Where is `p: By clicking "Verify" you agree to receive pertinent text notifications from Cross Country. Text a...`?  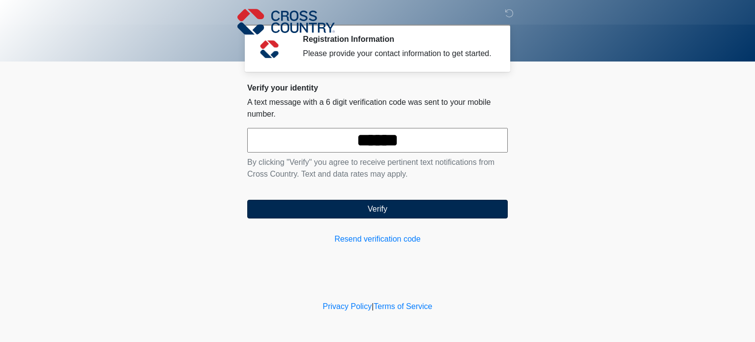 p: By clicking "Verify" you agree to receive pertinent text notifications from Cross Country. Text a... is located at coordinates (378, 168).